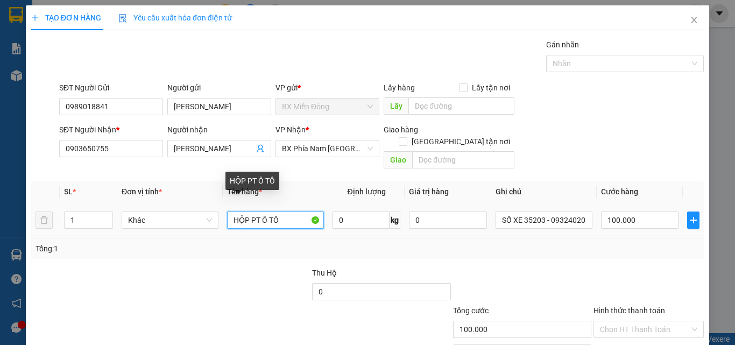  I want to click on label: Gán nhãn, so click(562, 45).